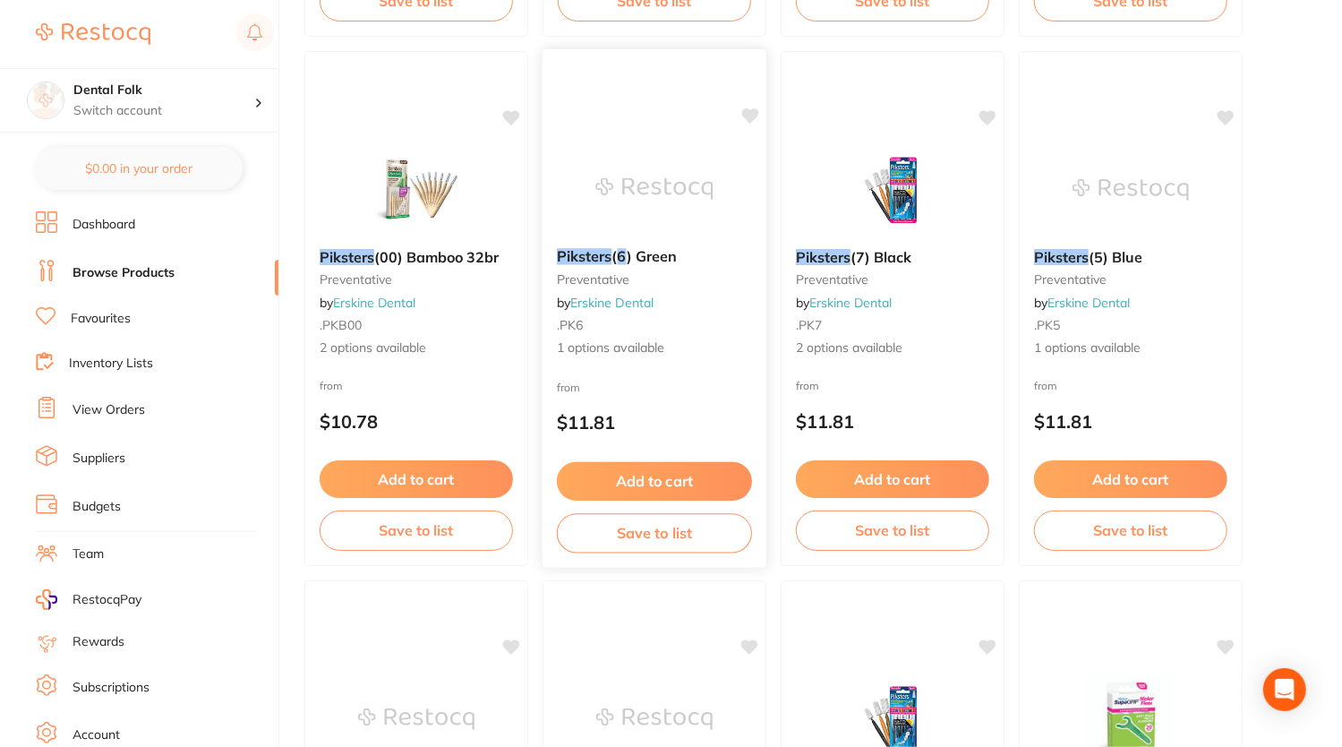 The image size is (1342, 747). I want to click on span: .PK6, so click(569, 325).